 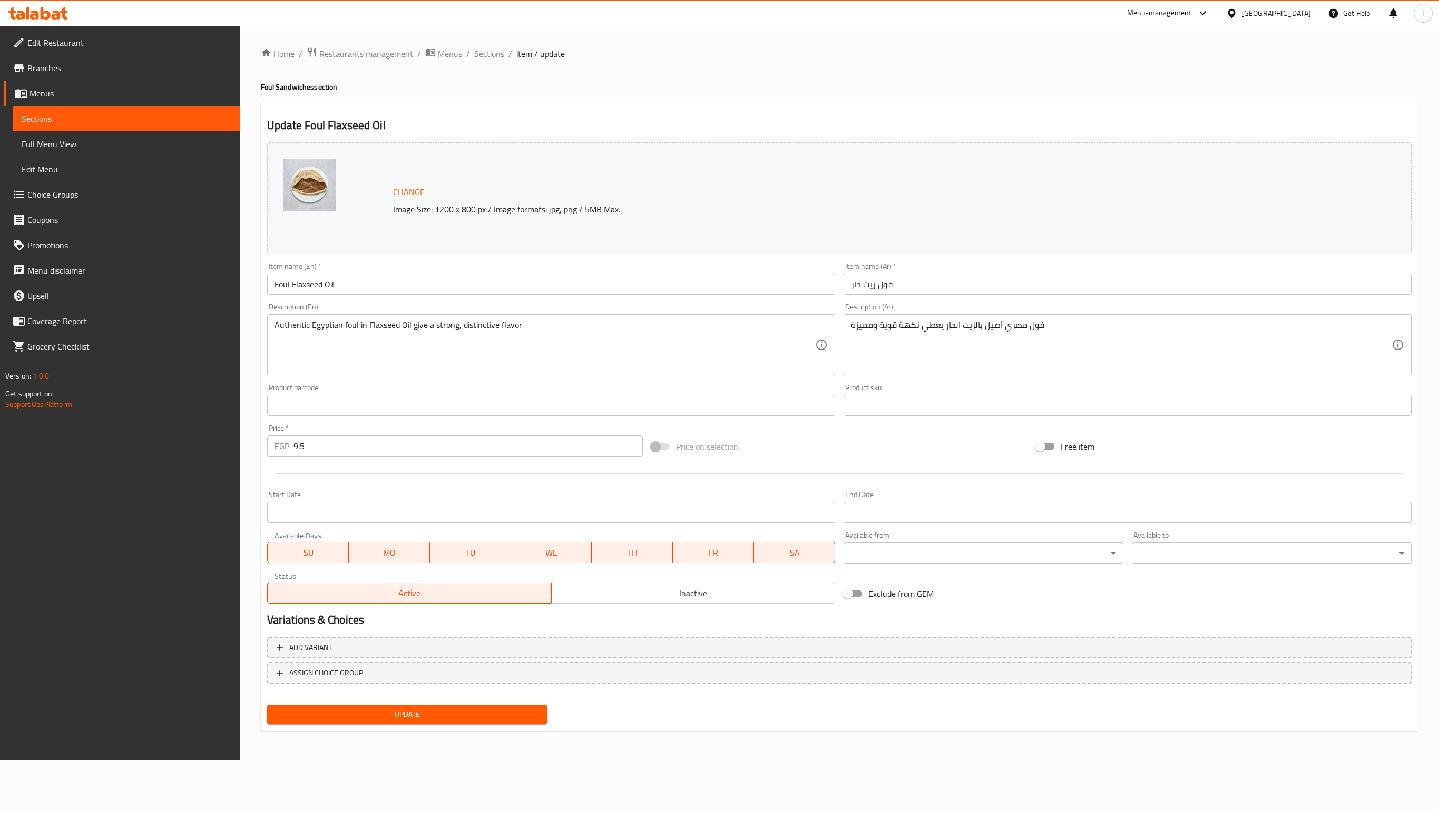 What do you see at coordinates (552, 552) in the screenshot?
I see `button: WE` at bounding box center [552, 552].